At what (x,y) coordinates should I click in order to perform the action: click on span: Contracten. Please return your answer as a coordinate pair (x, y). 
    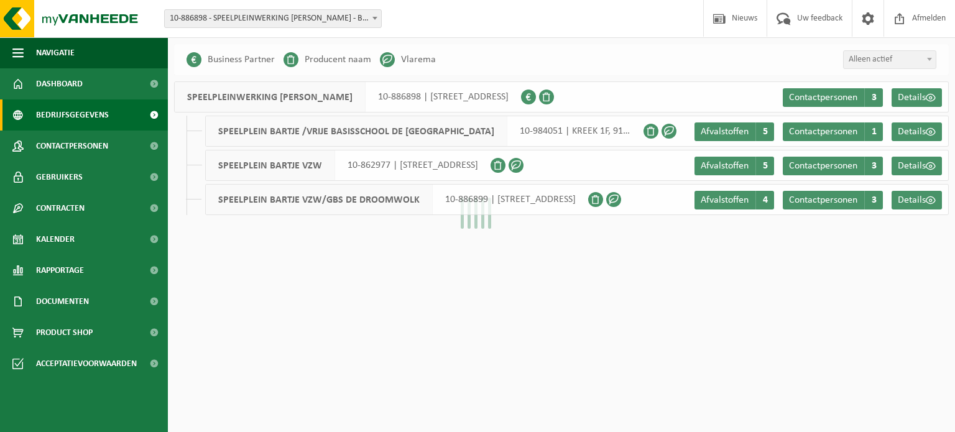
    Looking at the image, I should click on (60, 208).